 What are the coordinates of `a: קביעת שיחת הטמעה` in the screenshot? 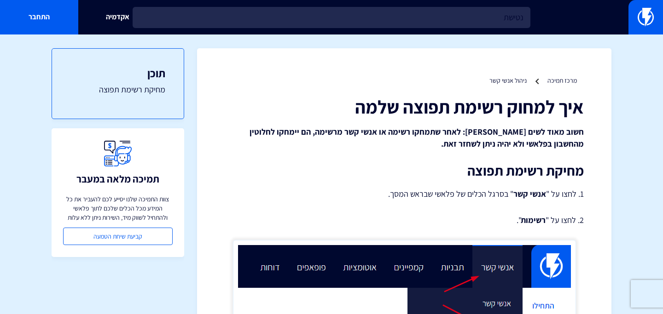 It's located at (118, 237).